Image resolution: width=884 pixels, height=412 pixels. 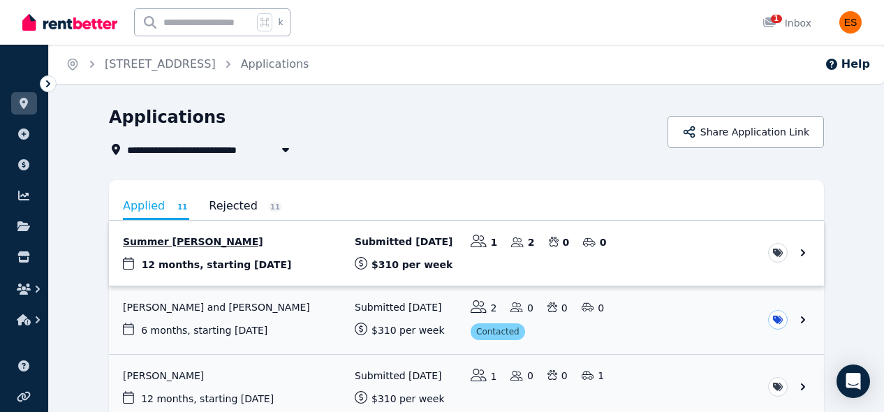 What do you see at coordinates (156, 207) in the screenshot?
I see `a: Applied` at bounding box center [156, 207].